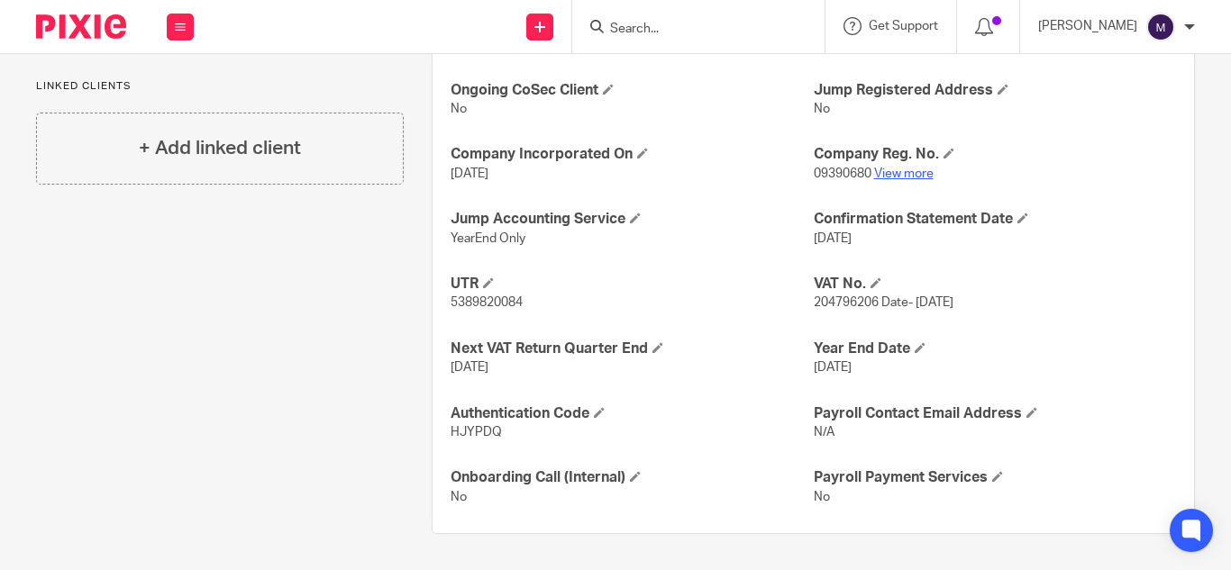  I want to click on h4: Jump Registered Address, so click(995, 90).